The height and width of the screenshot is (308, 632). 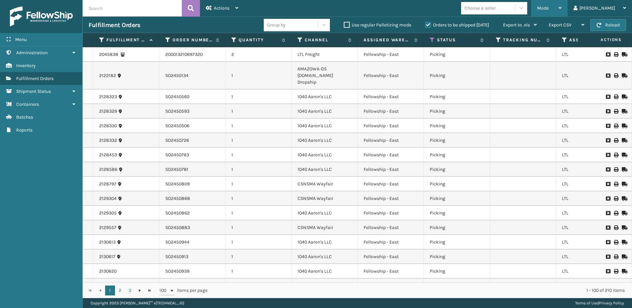 I want to click on td: SO2450726, so click(x=192, y=141).